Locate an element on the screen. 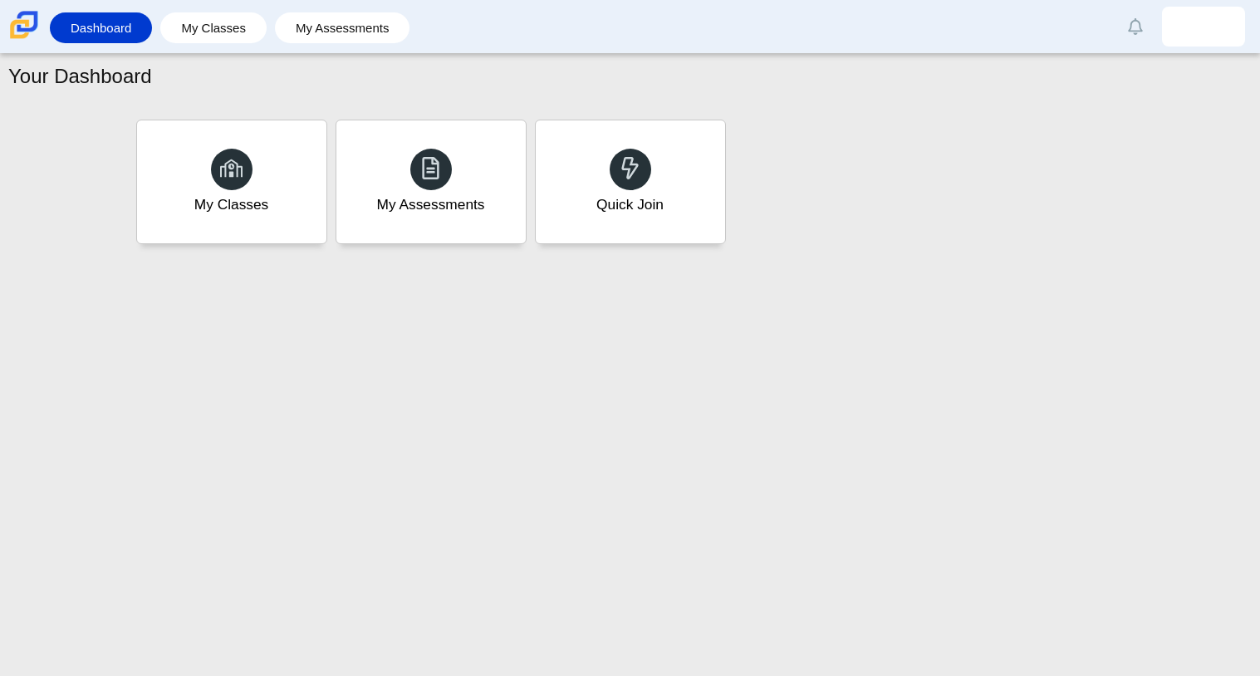 The width and height of the screenshot is (1260, 676). div: My Classes is located at coordinates (232, 204).